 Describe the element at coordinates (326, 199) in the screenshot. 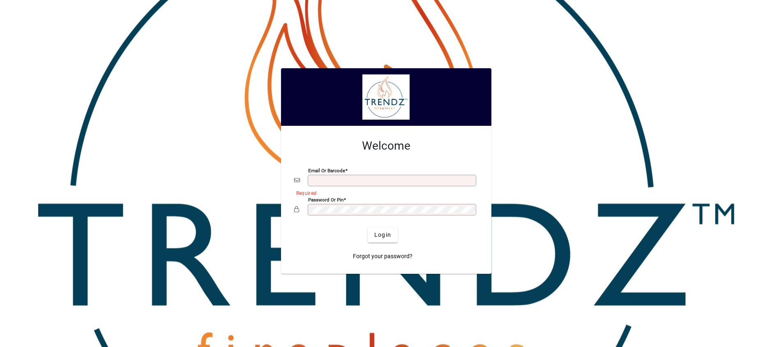

I see `mat-label: Password or Pin` at that location.